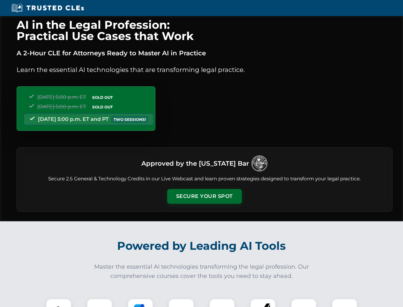  I want to click on p: Master the essential AI technologies transforming the legal profession. Our comprehensive courses..., so click(202, 271).